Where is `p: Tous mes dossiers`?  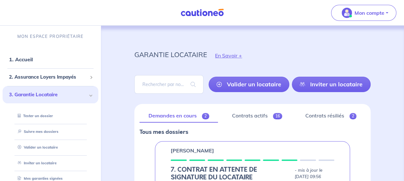
p: Tous mes dossiers is located at coordinates (252, 132).